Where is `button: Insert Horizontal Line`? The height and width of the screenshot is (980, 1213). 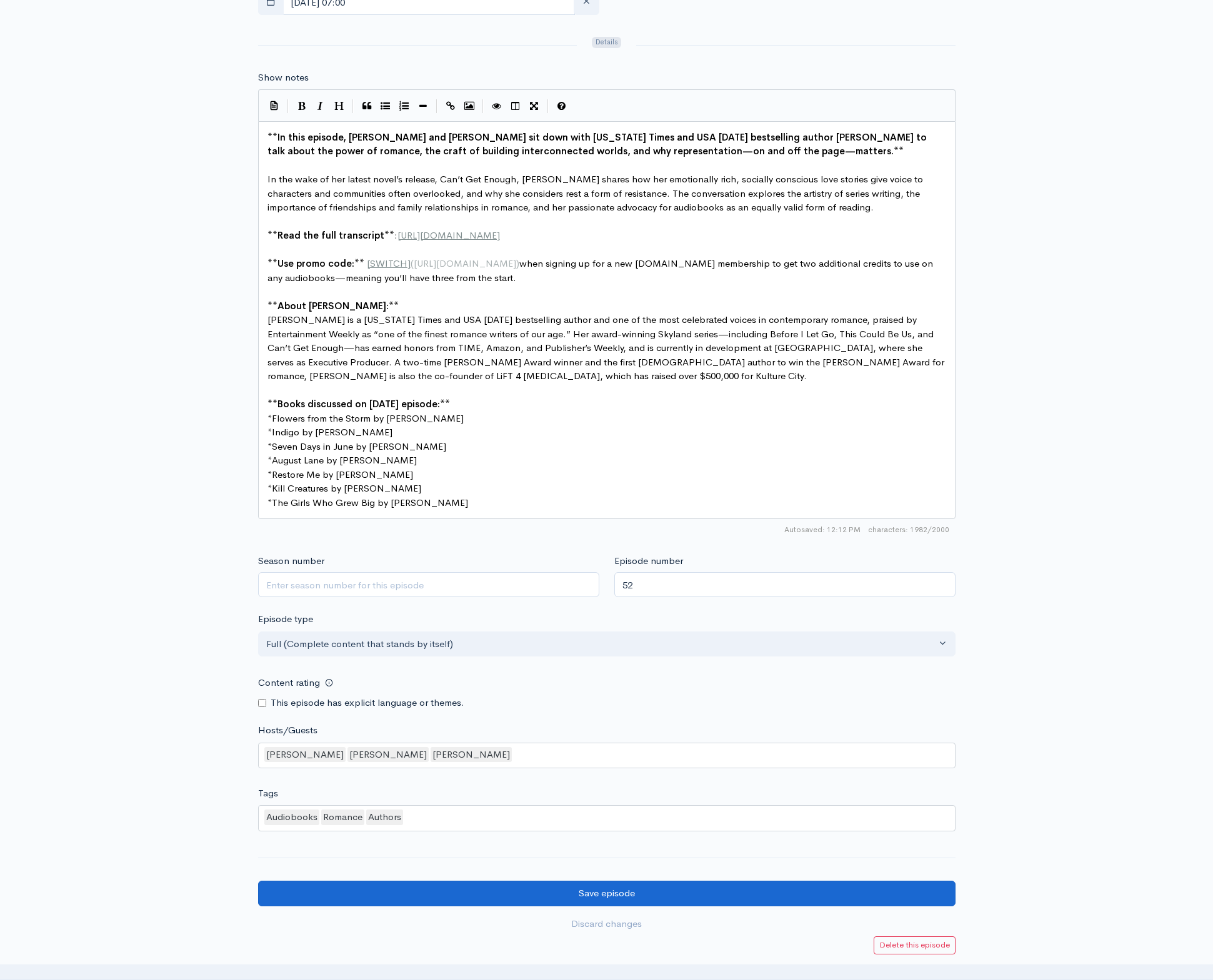 button: Insert Horizontal Line is located at coordinates (423, 106).